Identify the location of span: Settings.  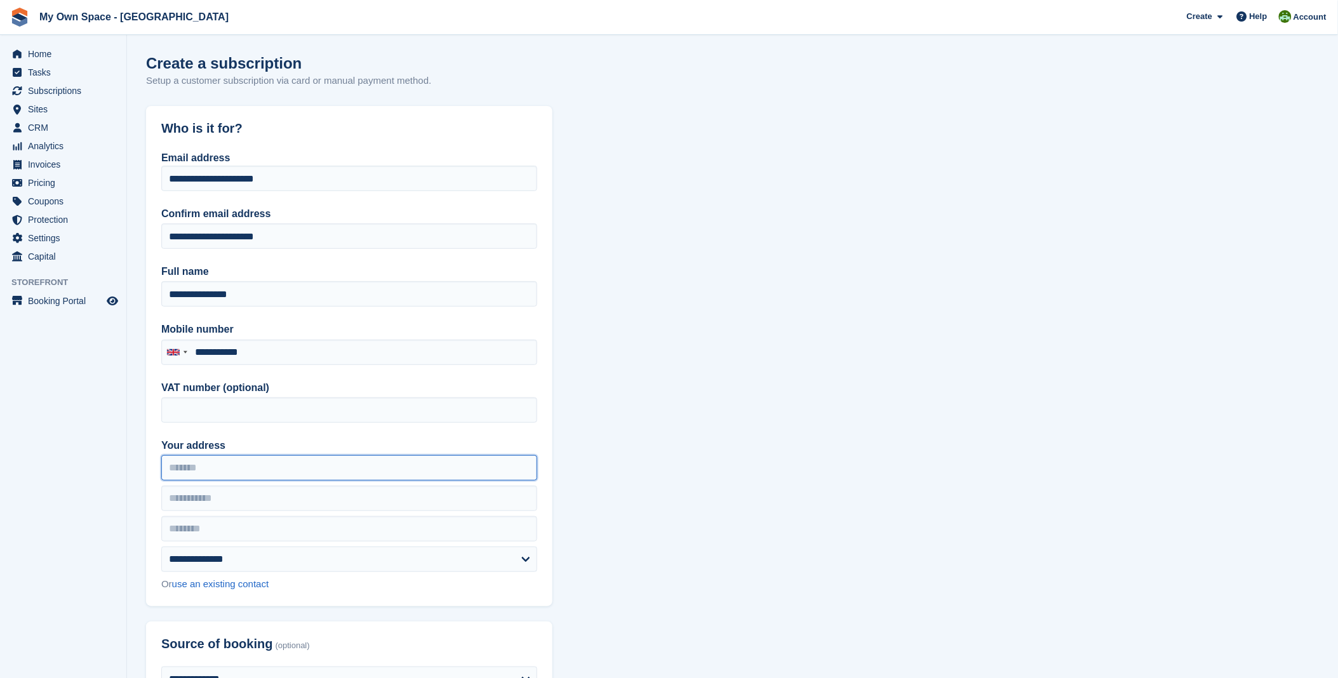
(66, 238).